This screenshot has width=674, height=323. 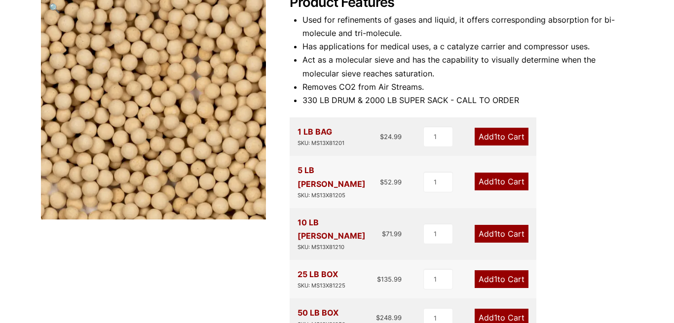 What do you see at coordinates (468, 100) in the screenshot?
I see `li: 330 LB DRUM & 2000 LB SUPER SACK - CALL TO ORDER` at bounding box center [468, 100].